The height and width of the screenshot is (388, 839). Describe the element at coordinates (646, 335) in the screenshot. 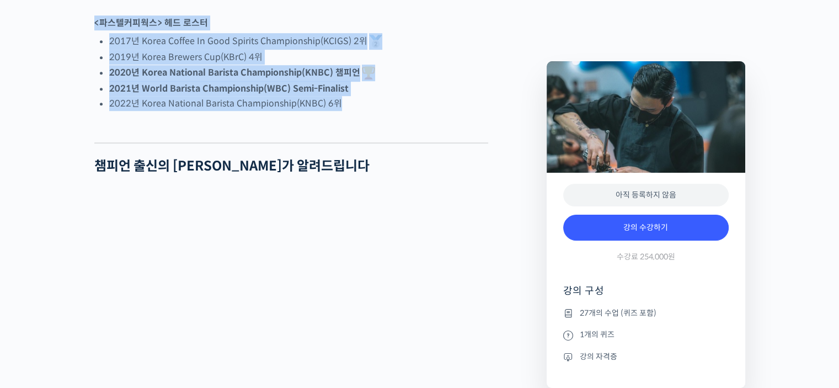

I see `li: 1개의 퀴즈` at that location.